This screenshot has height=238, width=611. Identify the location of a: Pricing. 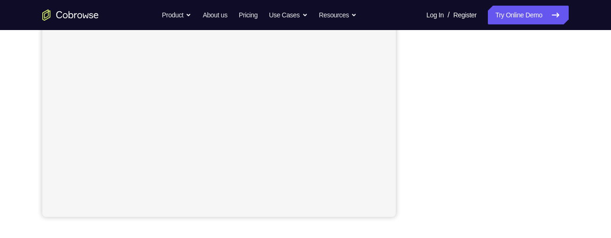
(248, 15).